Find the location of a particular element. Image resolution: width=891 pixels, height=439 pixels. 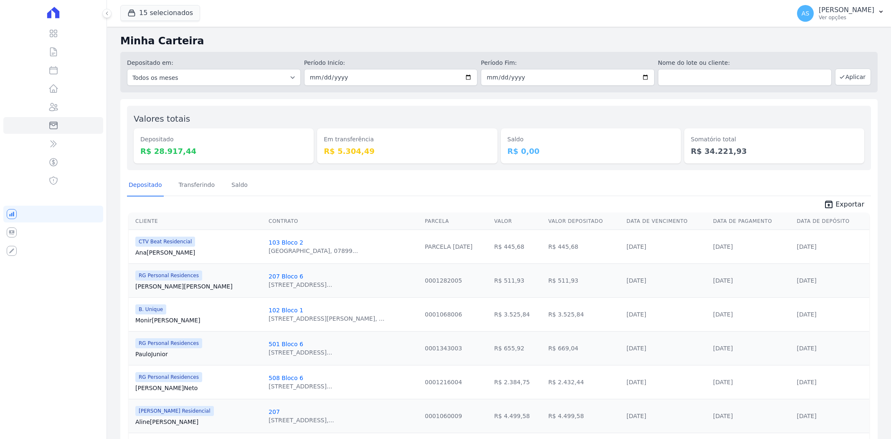

dd: R$ 0,00 is located at coordinates (591, 151).